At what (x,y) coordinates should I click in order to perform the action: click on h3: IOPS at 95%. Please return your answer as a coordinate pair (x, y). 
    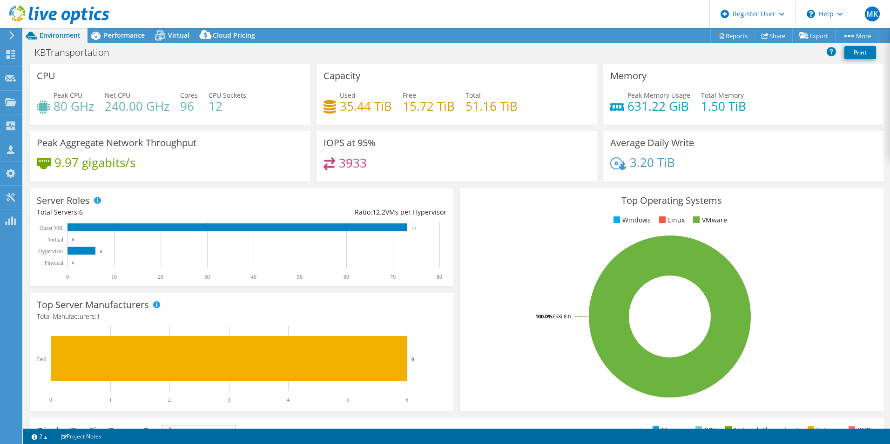
    Looking at the image, I should click on (350, 143).